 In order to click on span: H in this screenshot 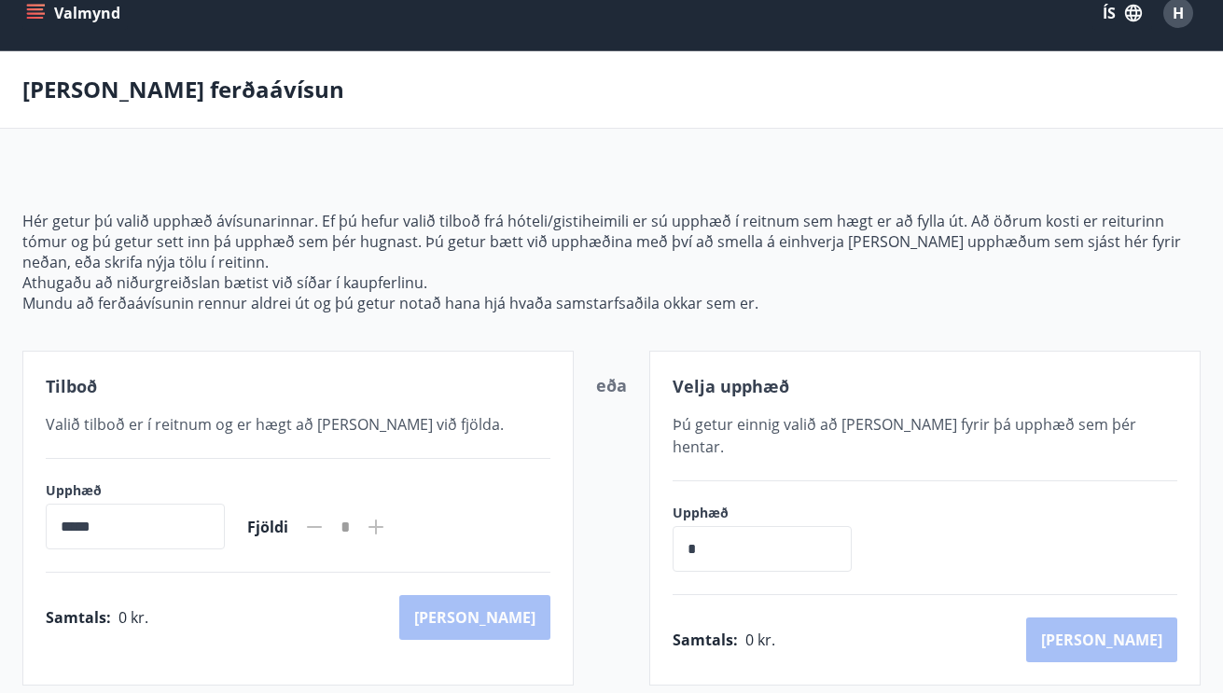, I will do `click(1178, 13)`.